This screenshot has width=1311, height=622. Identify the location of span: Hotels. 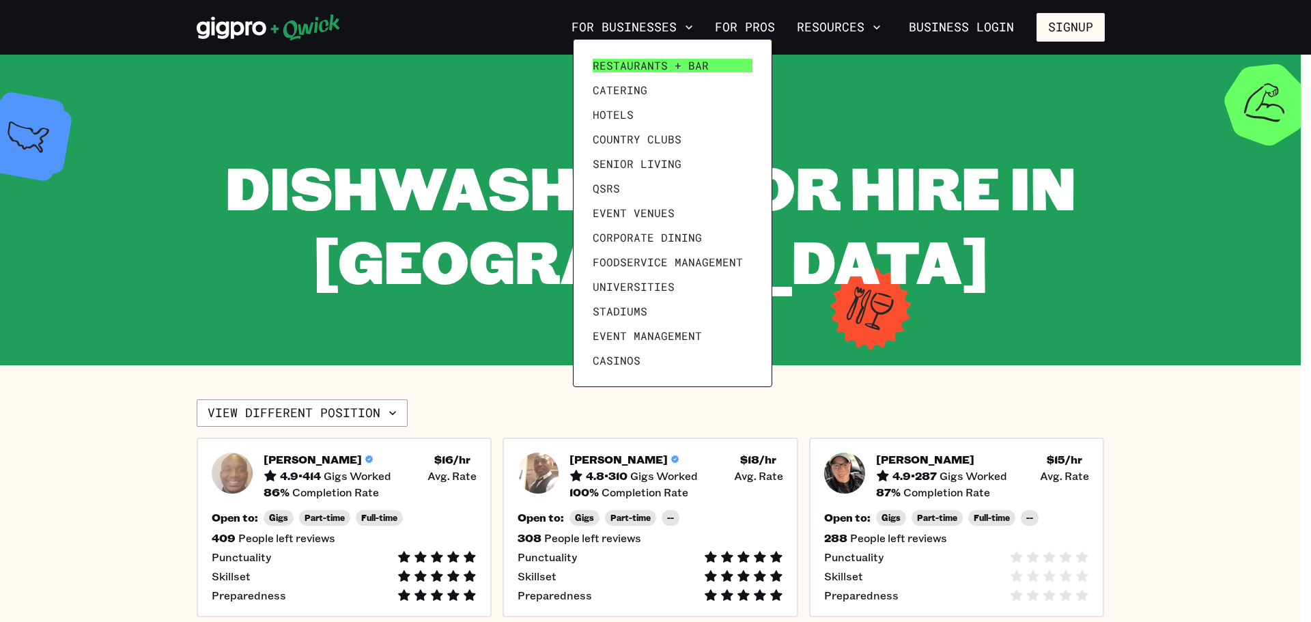
(613, 115).